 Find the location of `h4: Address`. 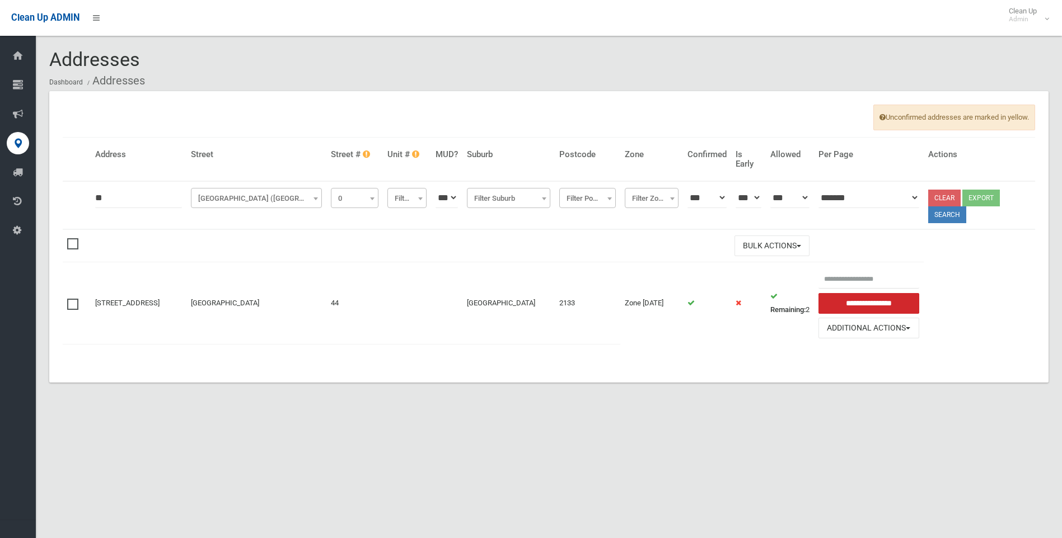

h4: Address is located at coordinates (138, 154).